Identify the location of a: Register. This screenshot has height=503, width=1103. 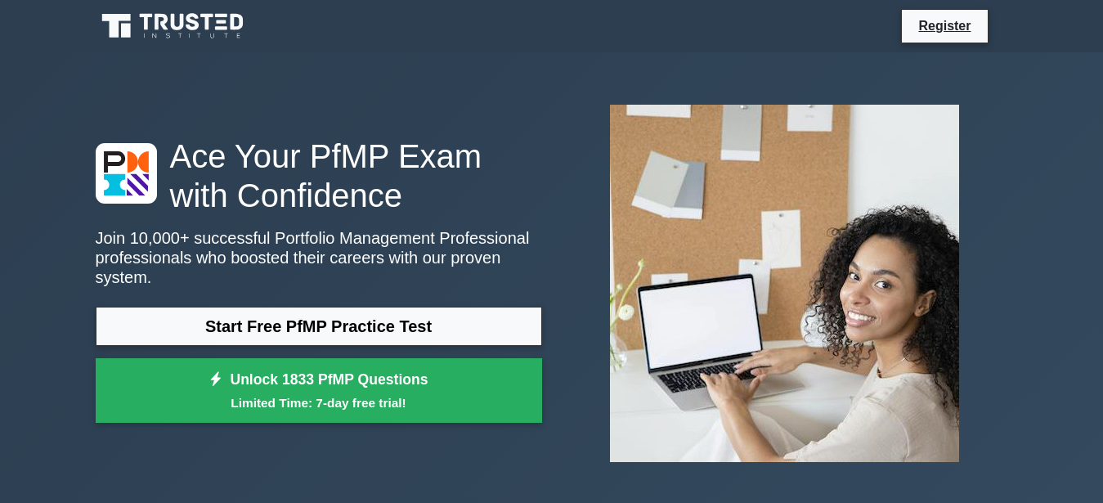
(944, 25).